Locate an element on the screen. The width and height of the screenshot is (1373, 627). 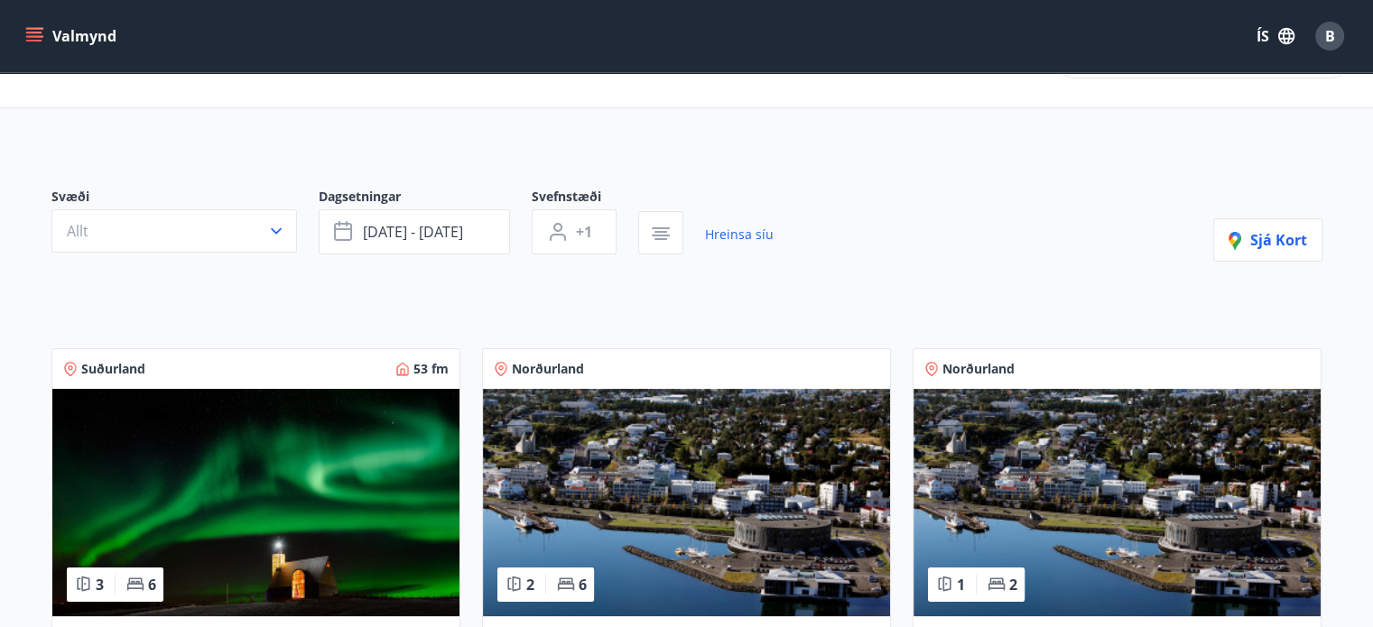
span: 3 is located at coordinates (99, 585).